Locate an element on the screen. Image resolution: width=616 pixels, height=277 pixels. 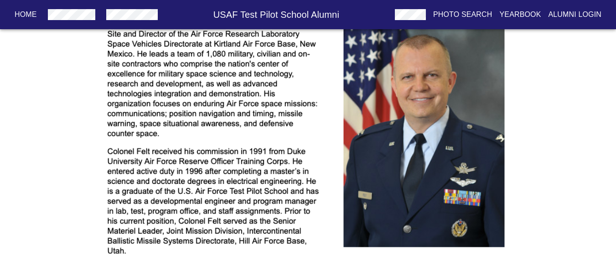
p: Alumni Login is located at coordinates (575, 15).